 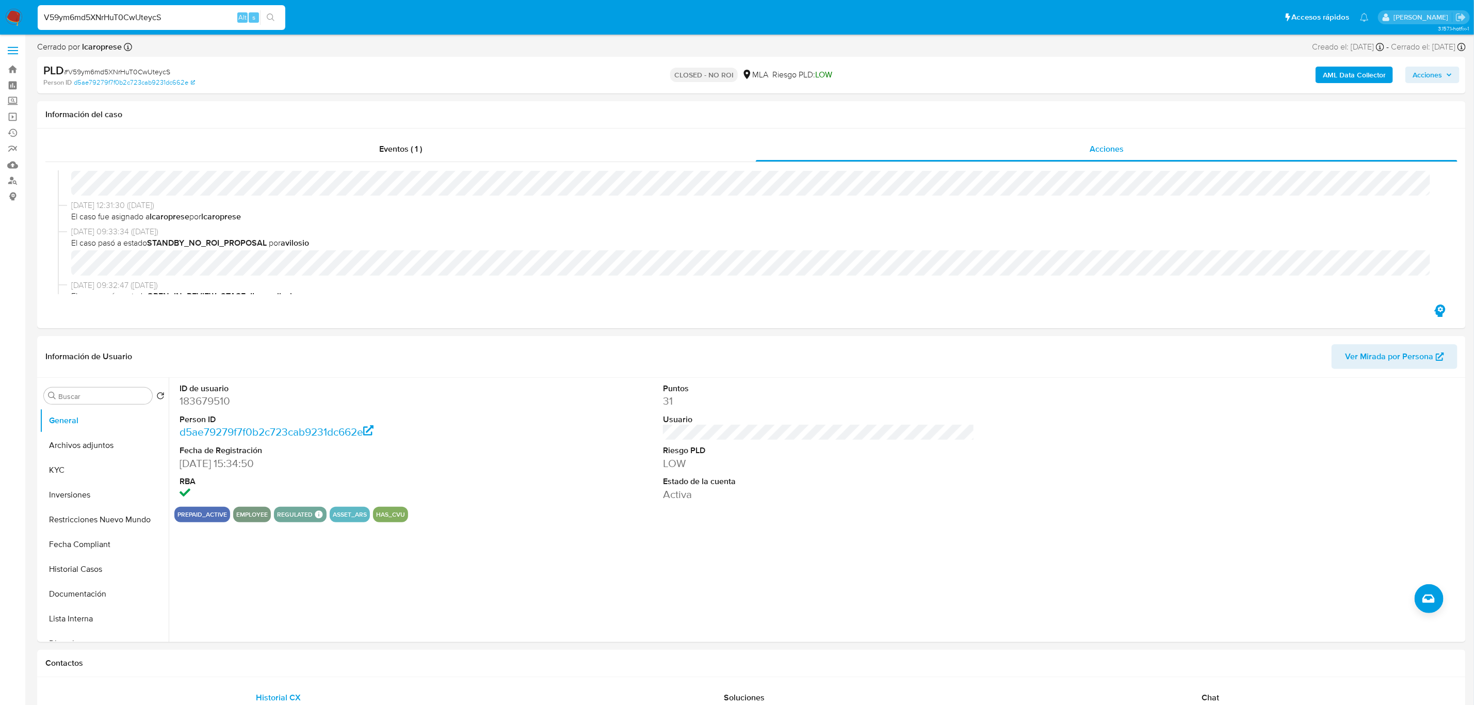 I want to click on button: Archivos adjuntos, so click(x=104, y=445).